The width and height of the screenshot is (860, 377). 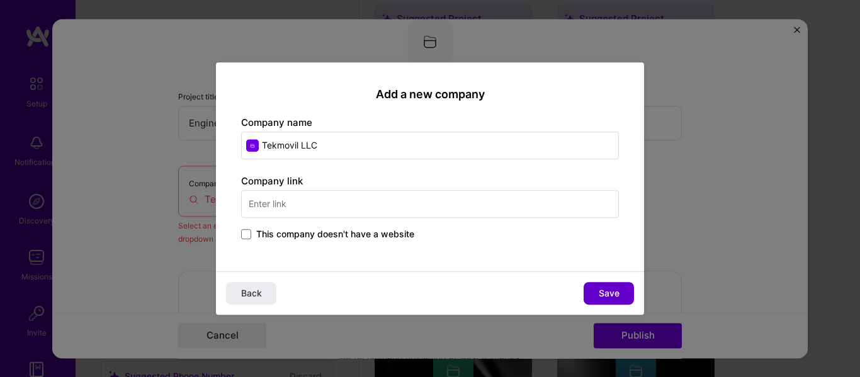 What do you see at coordinates (272, 181) in the screenshot?
I see `label: Company link` at bounding box center [272, 181].